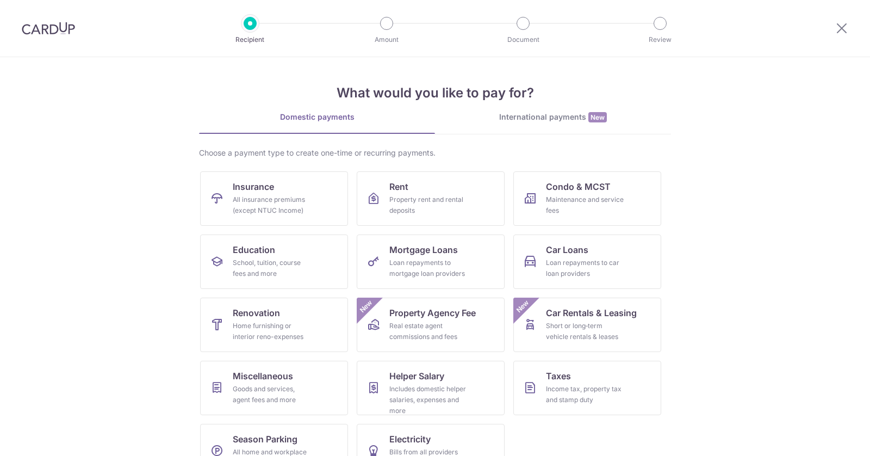 Image resolution: width=870 pixels, height=456 pixels. What do you see at coordinates (410, 439) in the screenshot?
I see `span: Electricity` at bounding box center [410, 439].